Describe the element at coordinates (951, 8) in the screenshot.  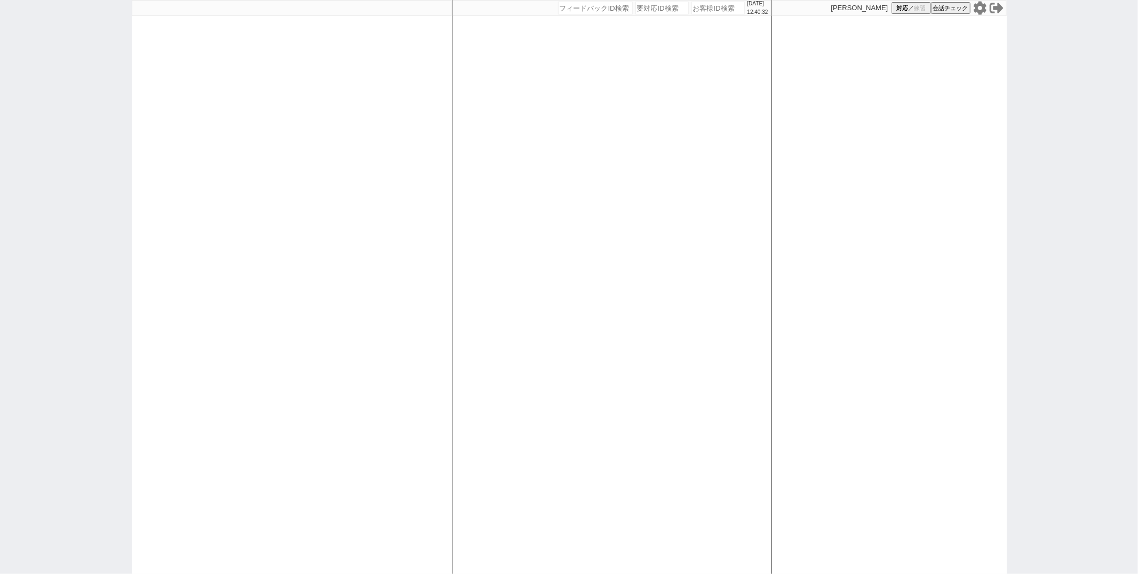
I see `span: 会話チェック` at that location.